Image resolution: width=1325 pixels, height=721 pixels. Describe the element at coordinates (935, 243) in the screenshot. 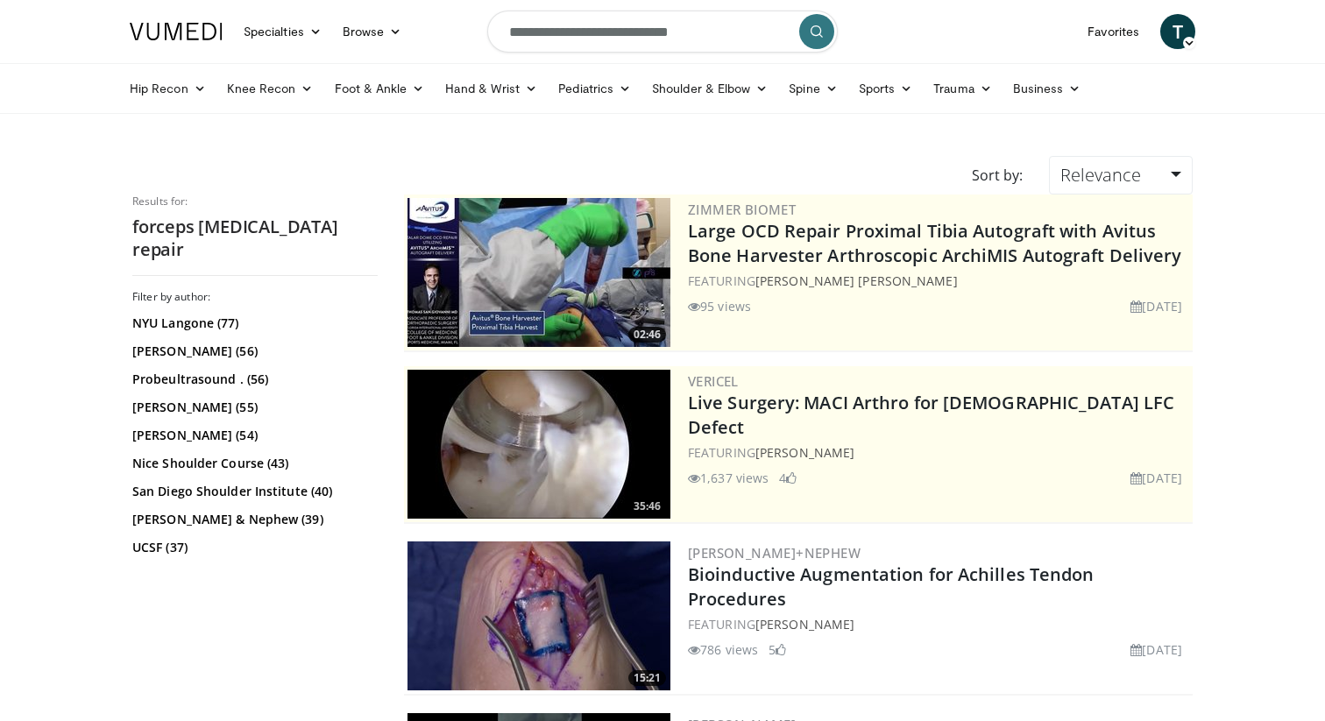

I see `a: Large OCD Repair Proximal Tibia Autograft with Avitus Bone Harvester Arthroscopic ArchiMIS Autogr...` at that location.